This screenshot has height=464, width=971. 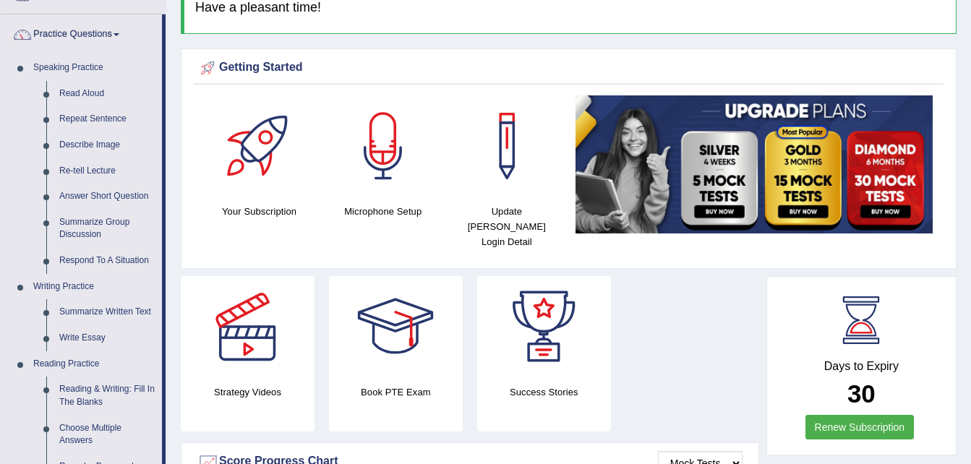 I want to click on h4: Microphone Setup, so click(x=383, y=211).